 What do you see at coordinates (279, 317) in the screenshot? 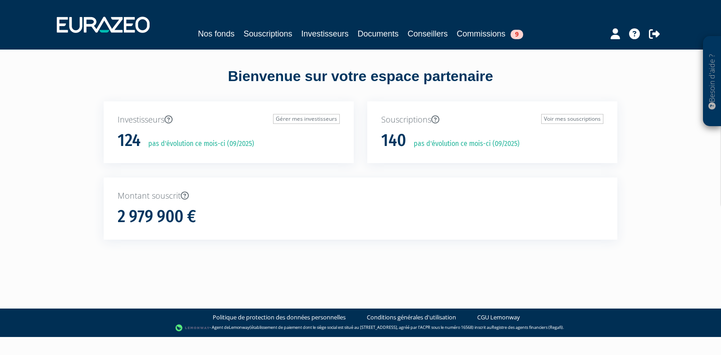
I see `a: Politique de protection des données personnelles` at bounding box center [279, 317].